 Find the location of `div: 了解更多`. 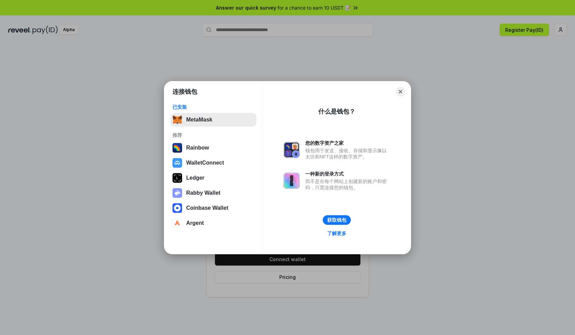

div: 了解更多 is located at coordinates (337, 233).